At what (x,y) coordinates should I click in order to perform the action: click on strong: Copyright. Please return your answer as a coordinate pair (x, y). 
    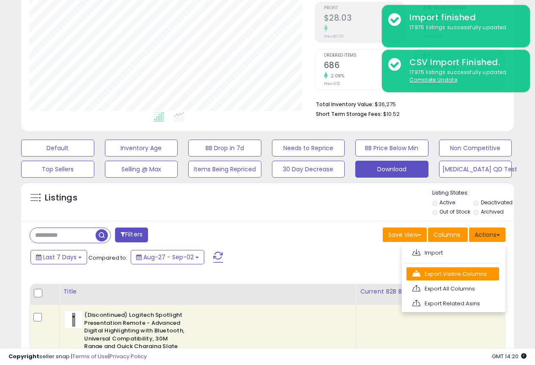
    Looking at the image, I should click on (24, 356).